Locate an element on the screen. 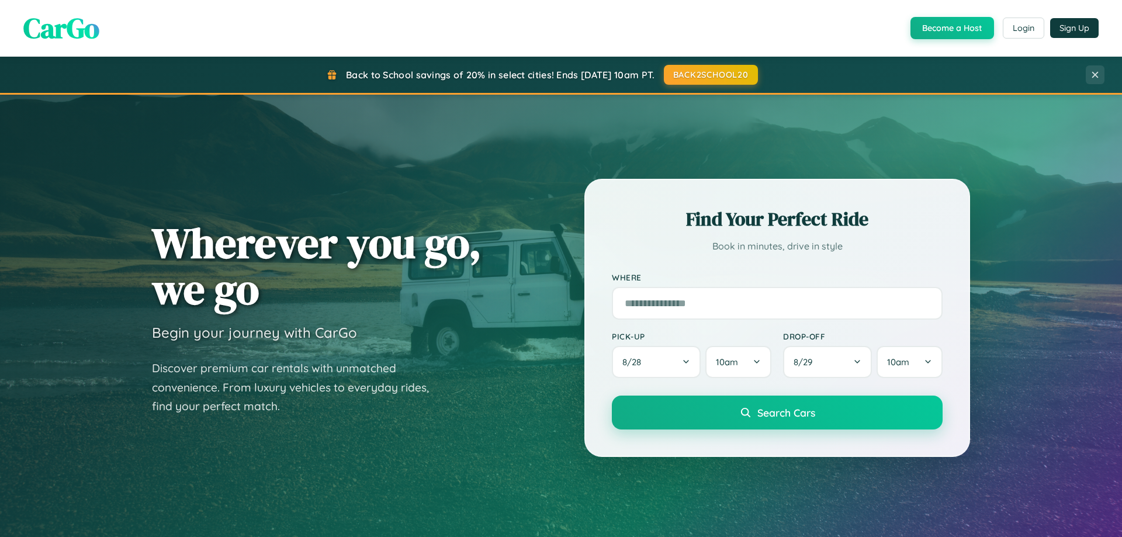 The image size is (1122, 537). span: CarGo is located at coordinates (61, 28).